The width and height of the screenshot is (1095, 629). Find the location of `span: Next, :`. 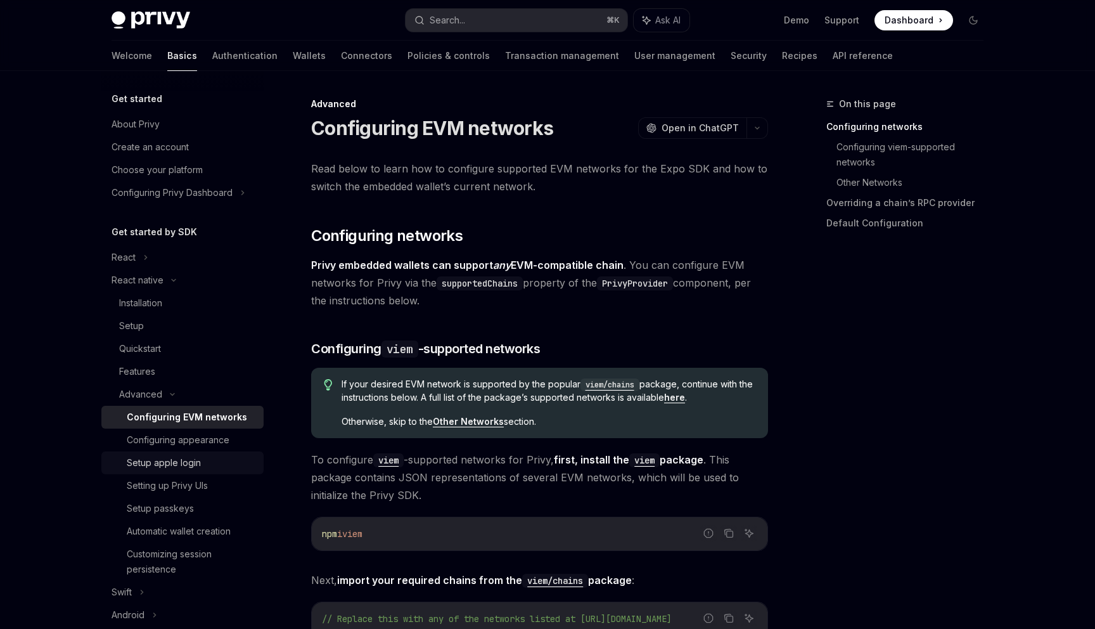

span: Next, : is located at coordinates (539, 580).